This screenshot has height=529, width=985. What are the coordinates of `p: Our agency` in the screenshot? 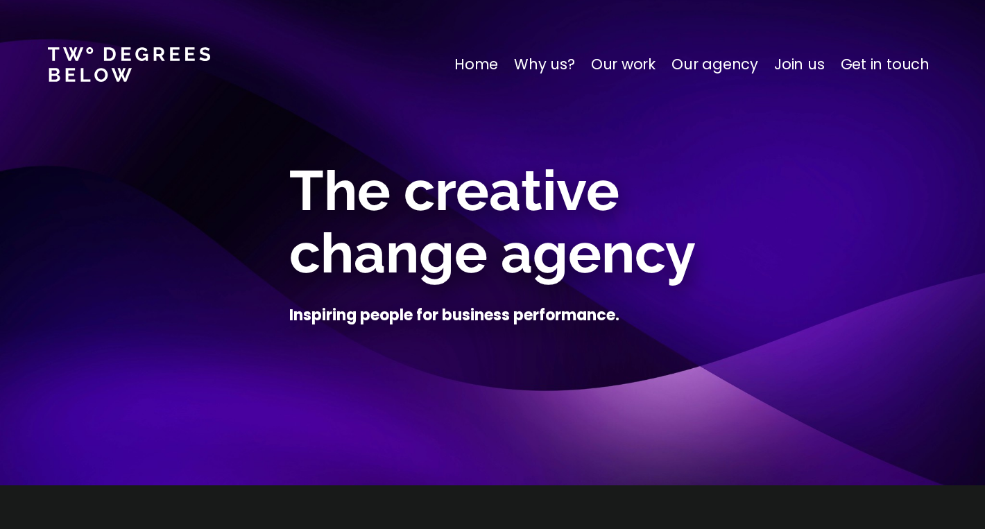 It's located at (715, 65).